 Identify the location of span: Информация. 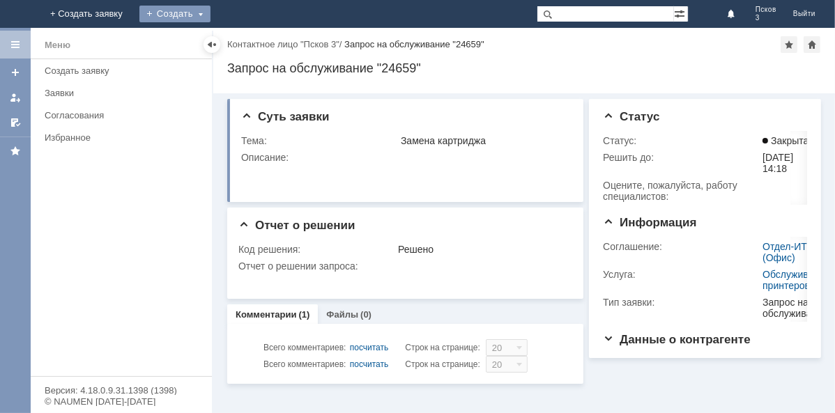
(650, 222).